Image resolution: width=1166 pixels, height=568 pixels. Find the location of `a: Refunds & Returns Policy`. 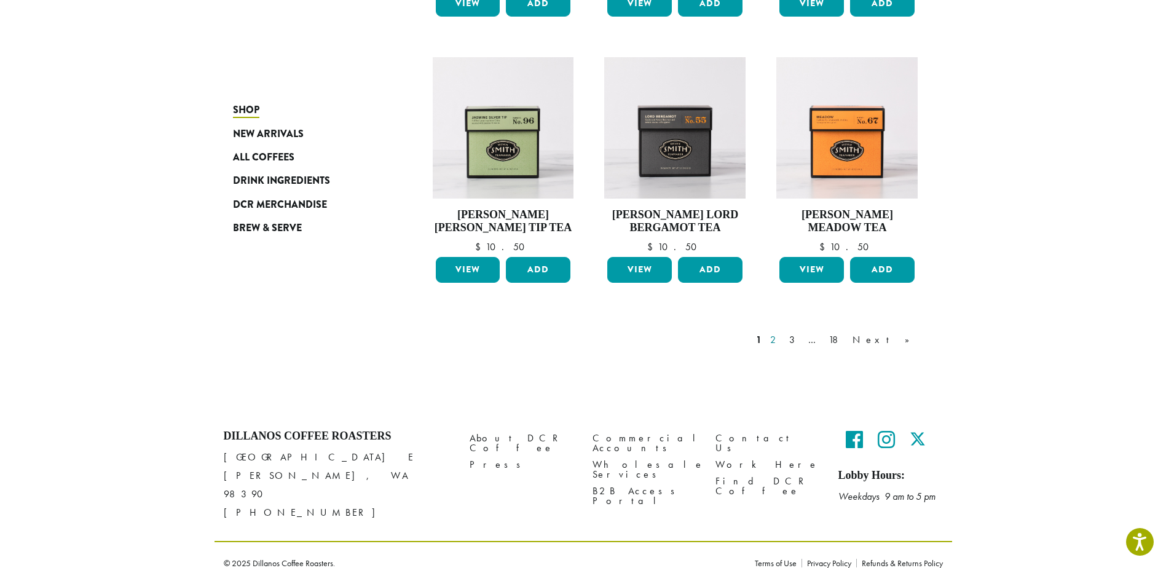

a: Refunds & Returns Policy is located at coordinates (900, 563).